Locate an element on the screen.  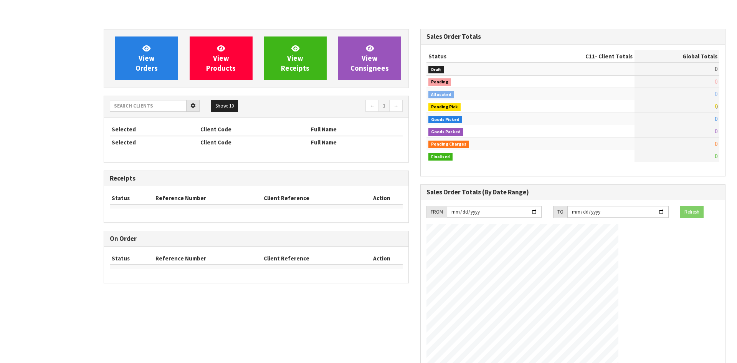
span: Goods Picked is located at coordinates (445, 120).